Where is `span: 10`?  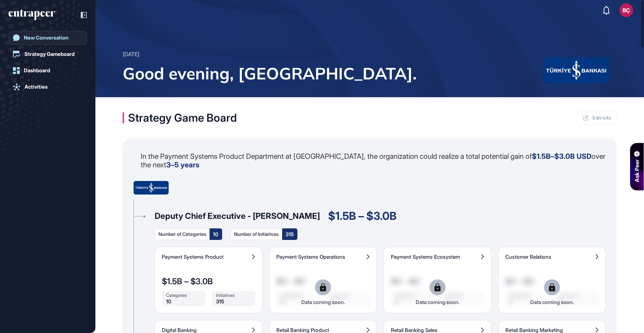 span: 10 is located at coordinates (169, 301).